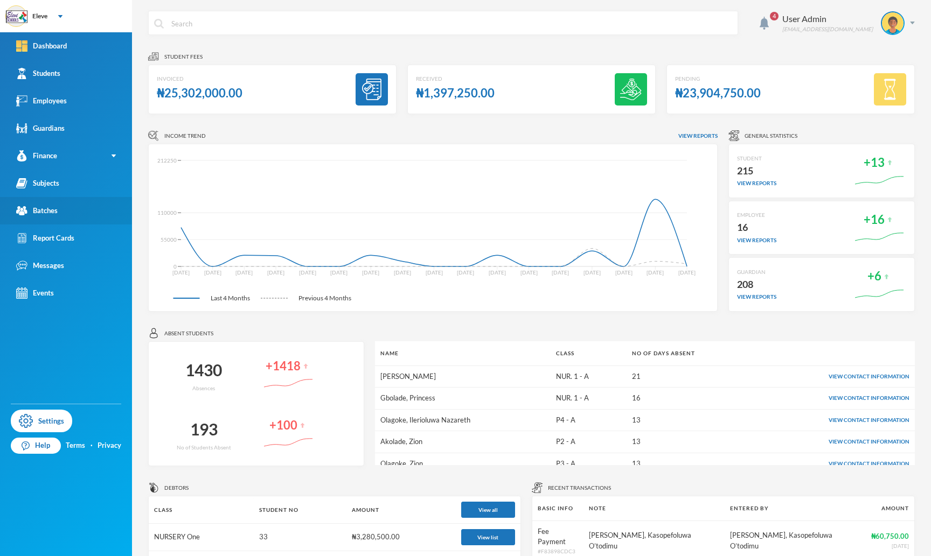  Describe the element at coordinates (41, 46) in the screenshot. I see `div: Dashboard` at that location.